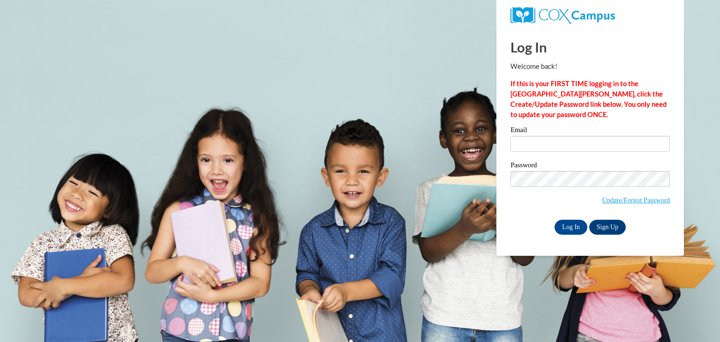 Image resolution: width=720 pixels, height=342 pixels. Describe the element at coordinates (635, 200) in the screenshot. I see `a: Update/Forgot Password` at that location.